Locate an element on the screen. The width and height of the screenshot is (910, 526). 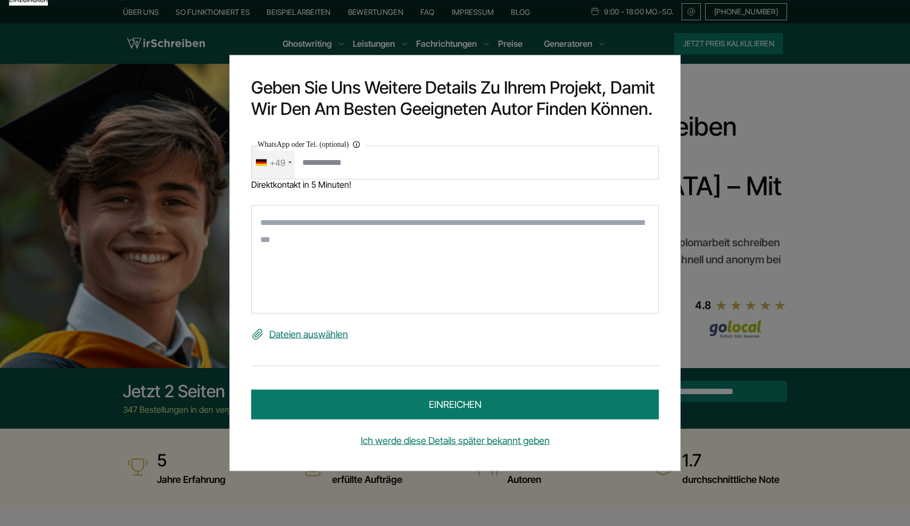
div: Telephone country code is located at coordinates (273, 162).